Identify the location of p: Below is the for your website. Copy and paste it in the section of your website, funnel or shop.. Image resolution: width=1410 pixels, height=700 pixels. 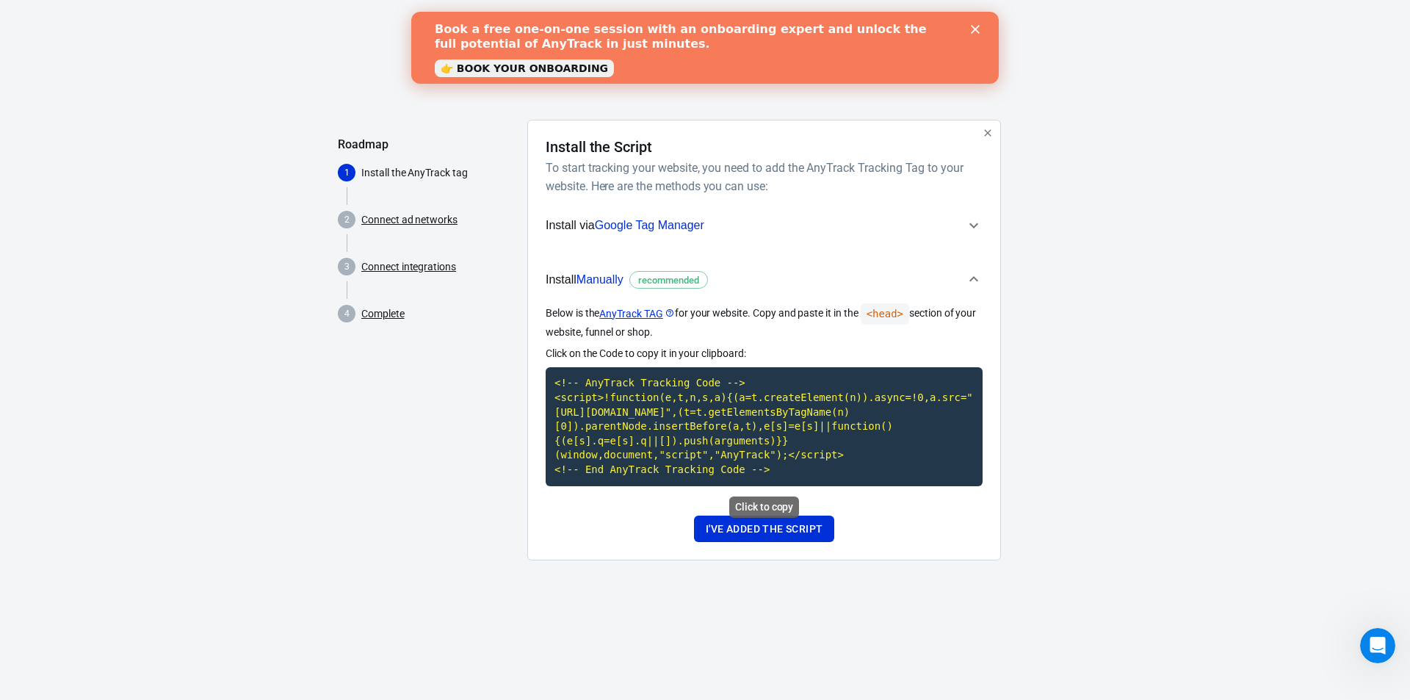
(764, 322).